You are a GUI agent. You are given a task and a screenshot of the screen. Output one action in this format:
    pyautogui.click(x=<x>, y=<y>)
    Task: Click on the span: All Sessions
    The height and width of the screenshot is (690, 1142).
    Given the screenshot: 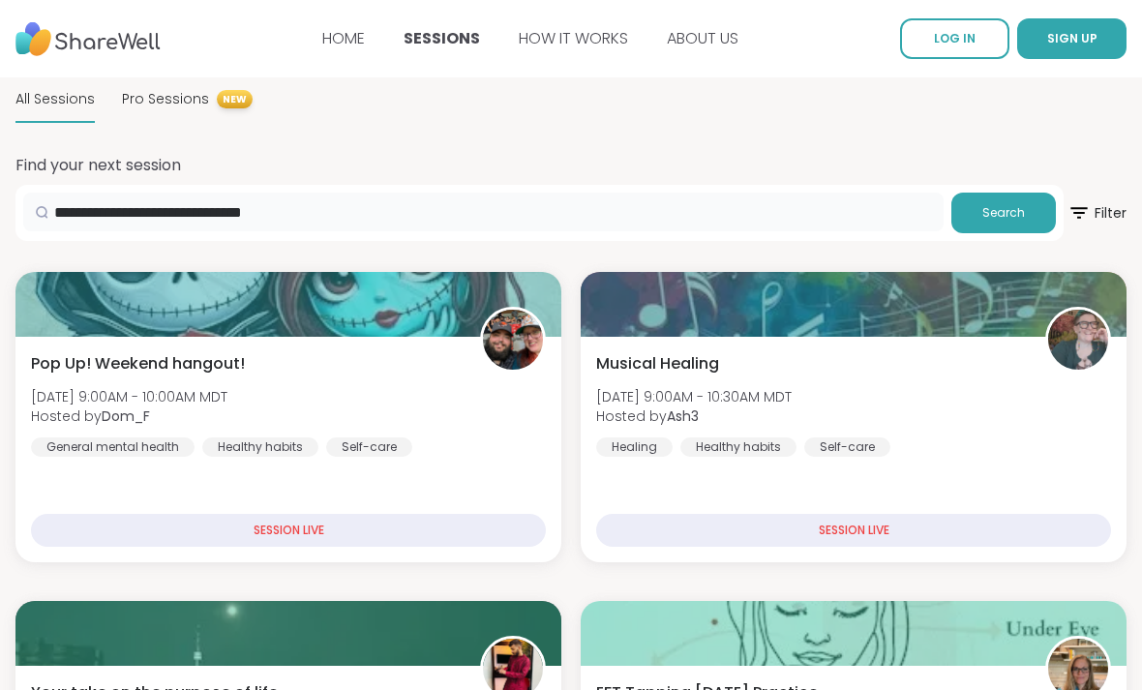 What is the action you would take?
    pyautogui.click(x=55, y=99)
    